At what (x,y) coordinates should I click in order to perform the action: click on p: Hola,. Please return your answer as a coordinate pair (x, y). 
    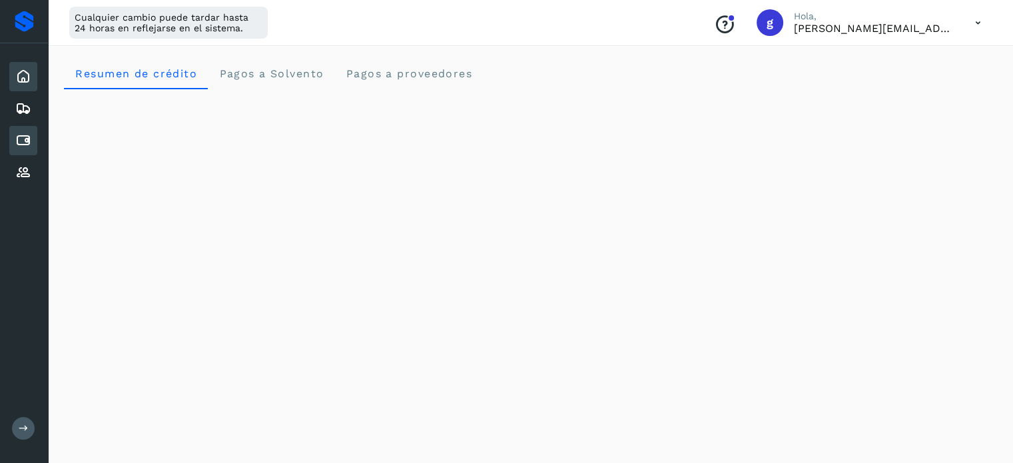
    Looking at the image, I should click on (874, 16).